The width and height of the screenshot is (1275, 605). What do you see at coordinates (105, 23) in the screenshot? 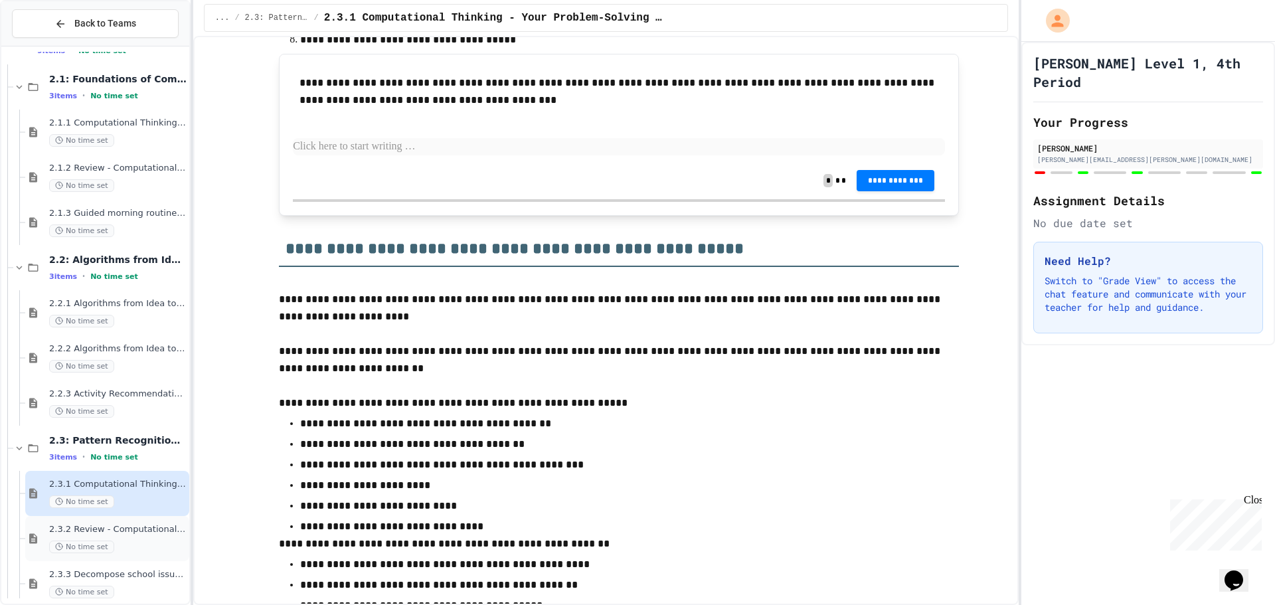
I see `span: Back to Teams` at bounding box center [105, 23].